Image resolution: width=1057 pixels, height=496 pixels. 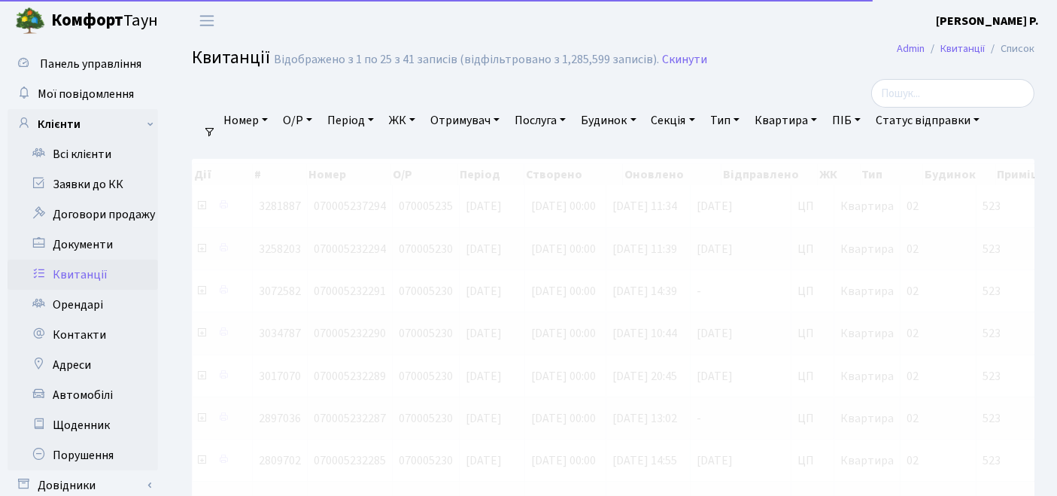 What do you see at coordinates (927, 120) in the screenshot?
I see `a: Статус відправки` at bounding box center [927, 120].